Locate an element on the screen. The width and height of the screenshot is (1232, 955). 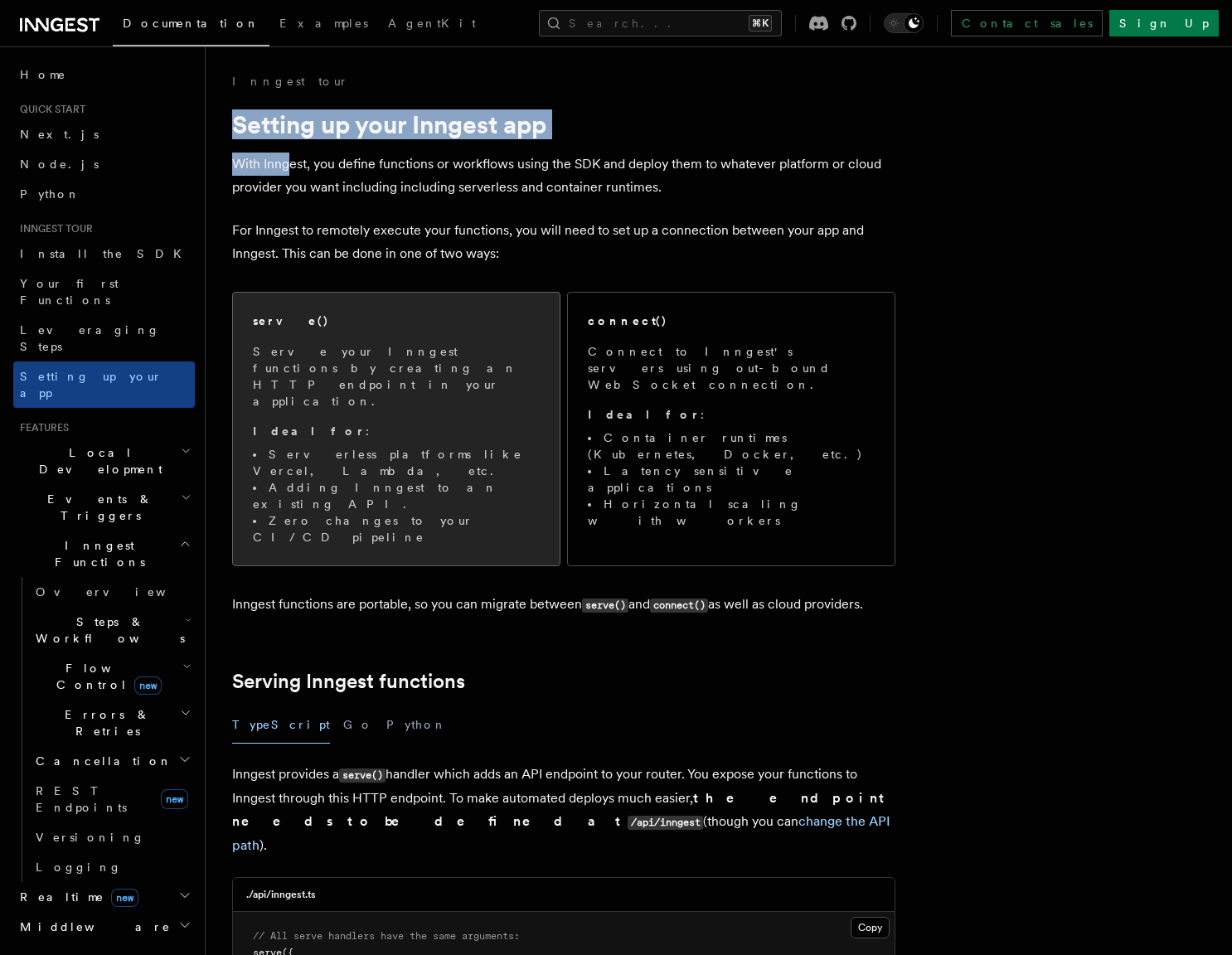
li: Zero changes to your CI/CD pipeline is located at coordinates (396, 529).